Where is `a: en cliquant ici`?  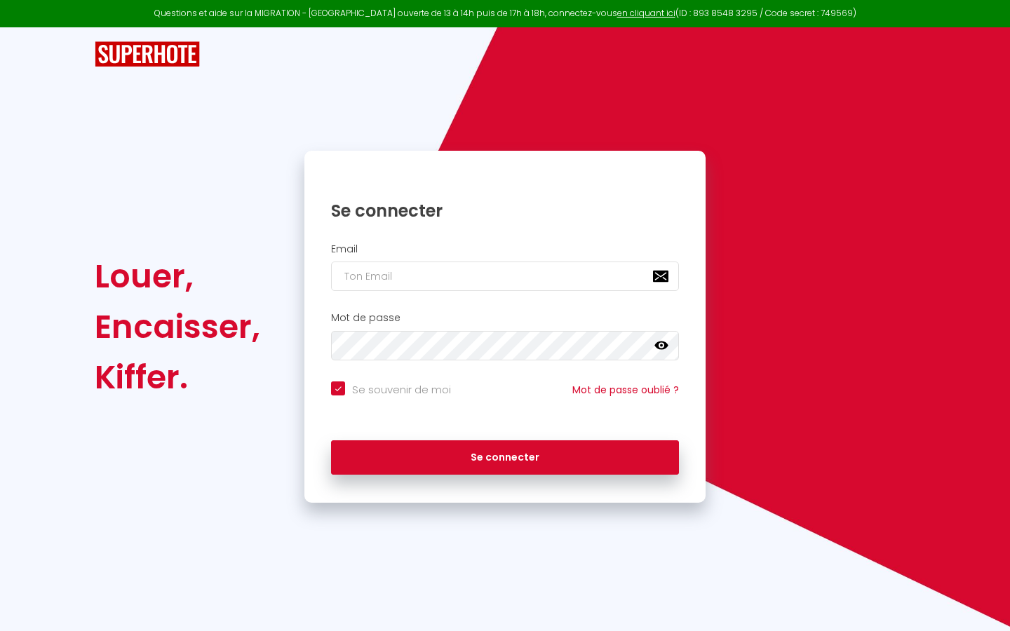 a: en cliquant ici is located at coordinates (646, 13).